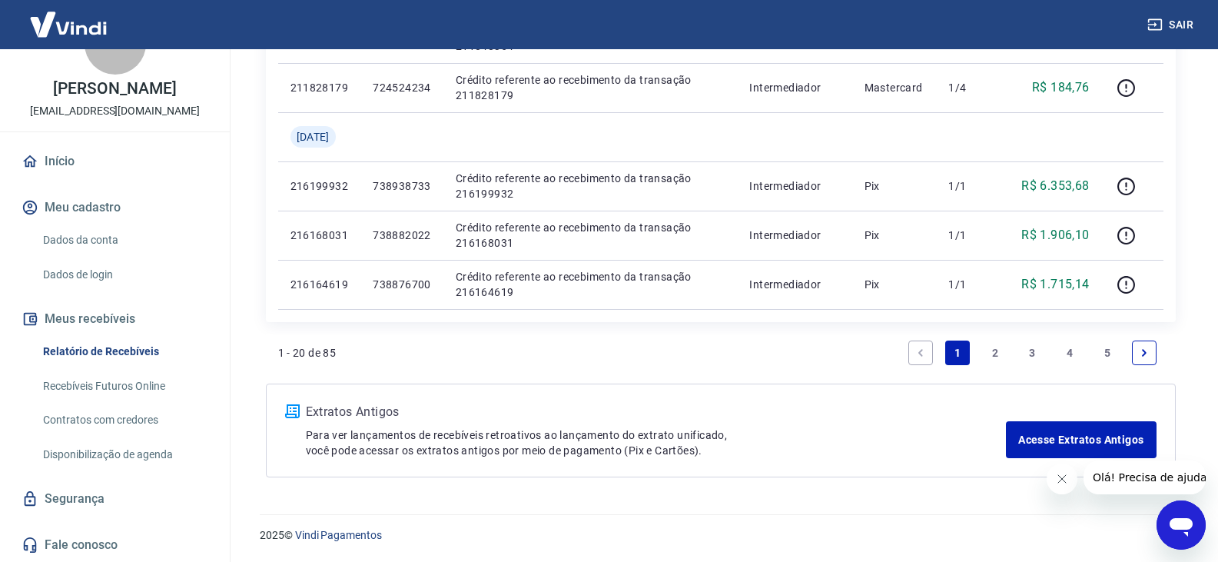 This screenshot has width=1218, height=562. What do you see at coordinates (320, 284) in the screenshot?
I see `p: 216164619` at bounding box center [320, 284].